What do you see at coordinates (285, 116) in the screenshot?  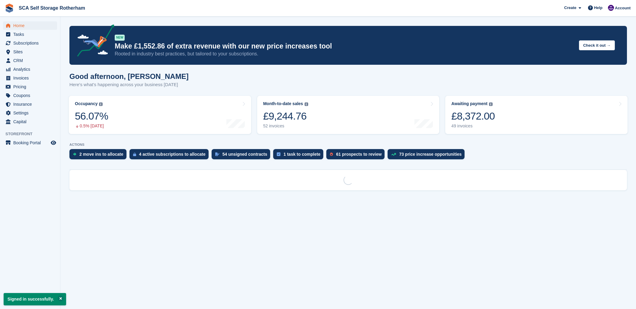 I see `div: £9,244.76` at bounding box center [285, 116].